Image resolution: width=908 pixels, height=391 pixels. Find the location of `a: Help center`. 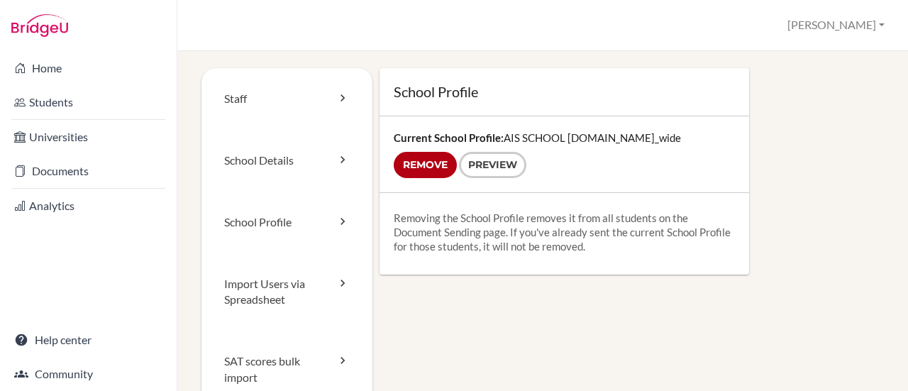

a: Help center is located at coordinates (88, 340).